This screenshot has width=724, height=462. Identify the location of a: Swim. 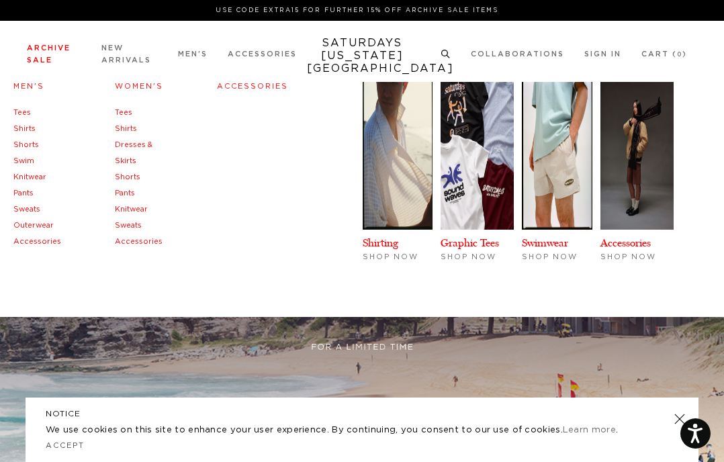
(23, 160).